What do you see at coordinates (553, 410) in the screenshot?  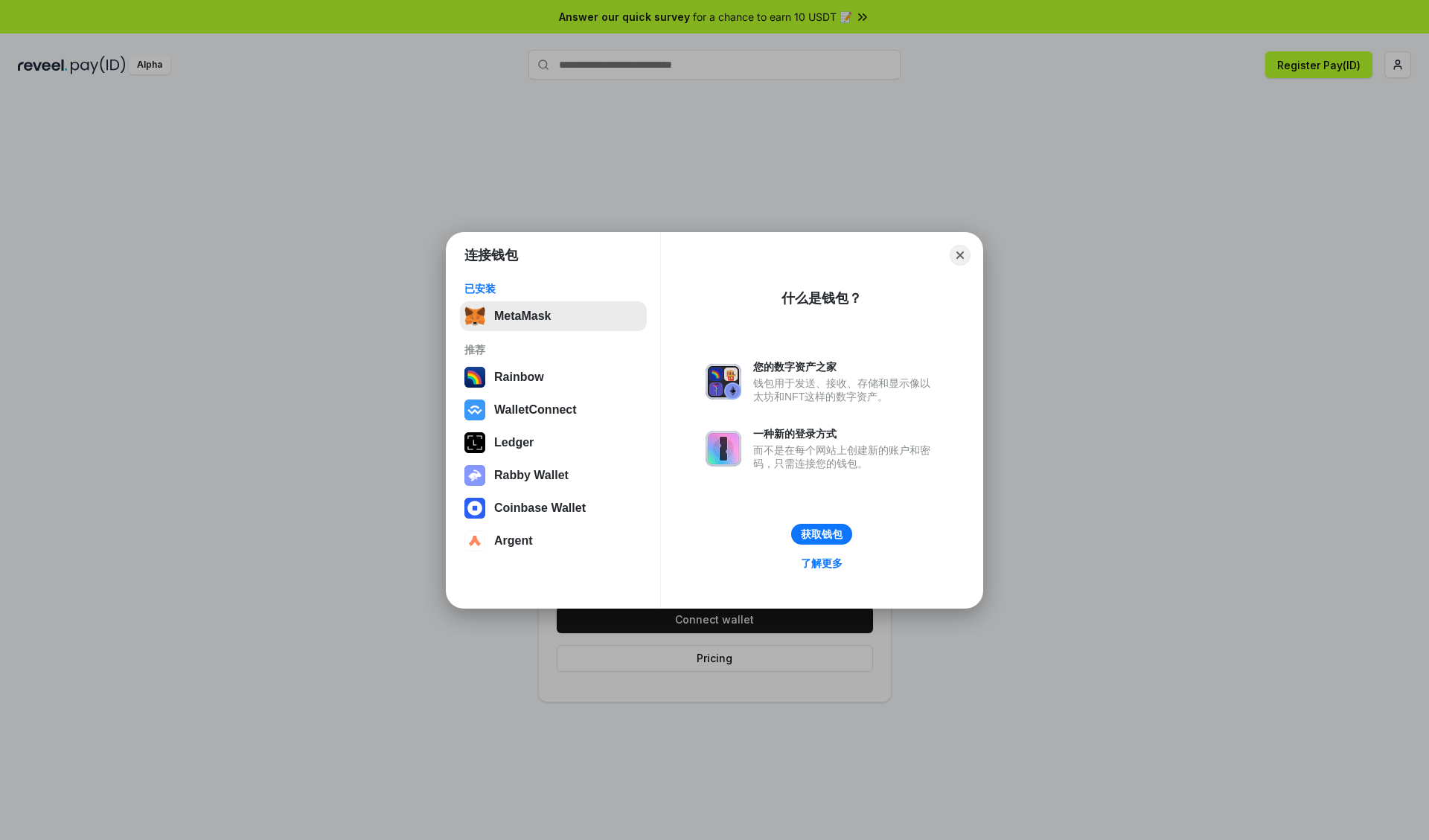 I see `button: WalletConnect` at bounding box center [553, 410].